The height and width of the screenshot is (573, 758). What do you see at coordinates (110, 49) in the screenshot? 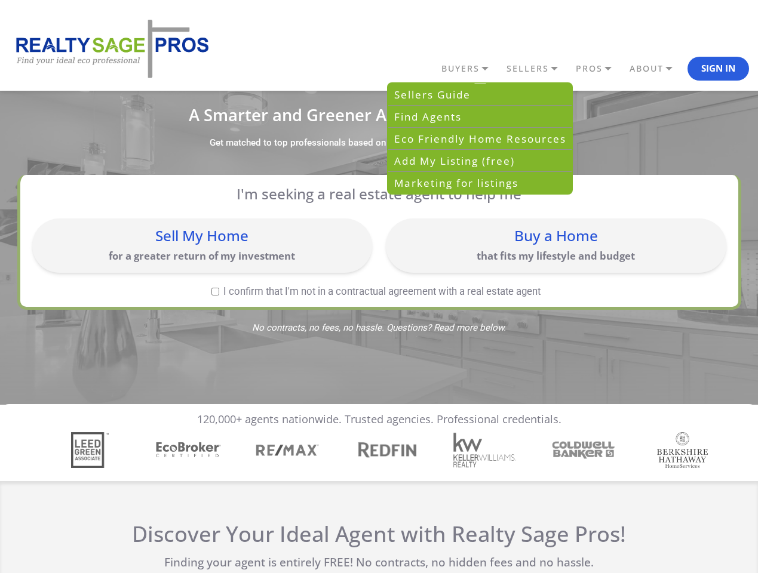
I see `img: REALTY SAGE PROS` at bounding box center [110, 49].